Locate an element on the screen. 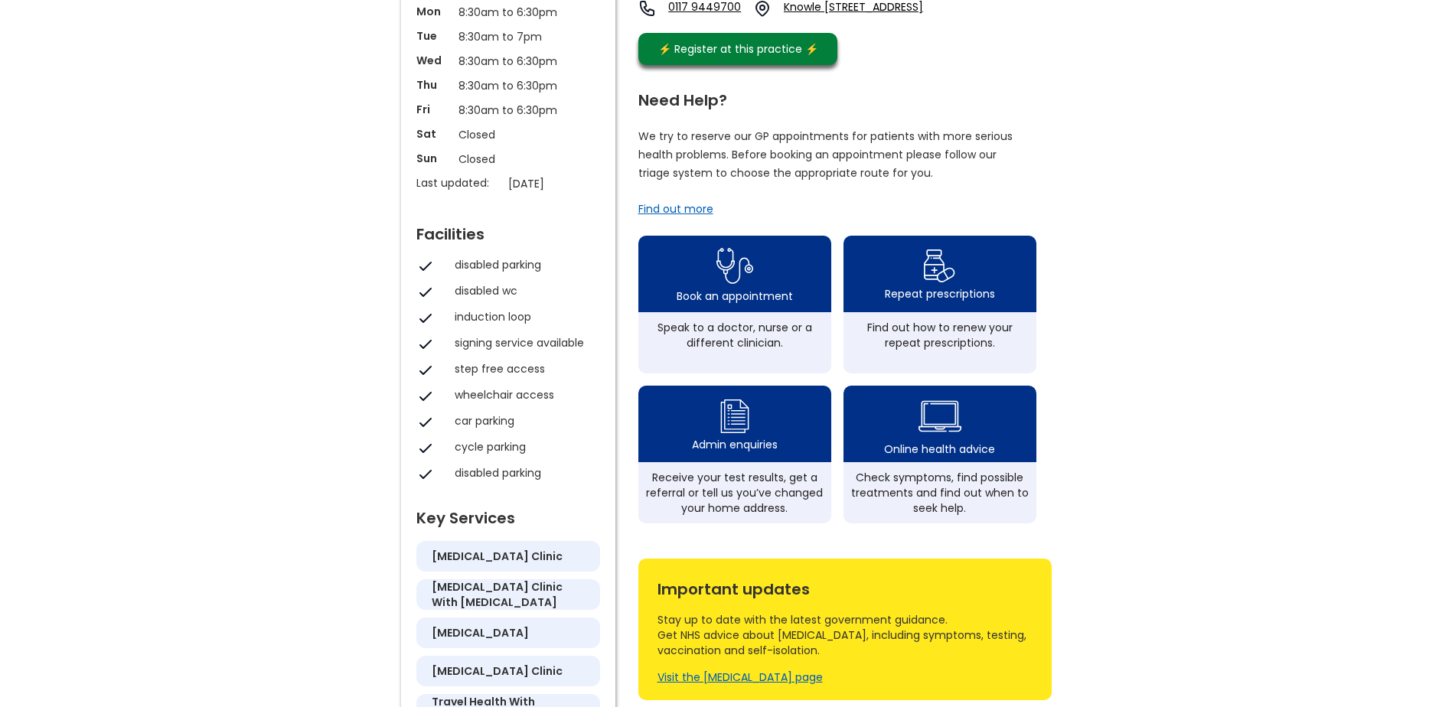 The height and width of the screenshot is (707, 1452). p: 8:30am to 7pm is located at coordinates (508, 37).